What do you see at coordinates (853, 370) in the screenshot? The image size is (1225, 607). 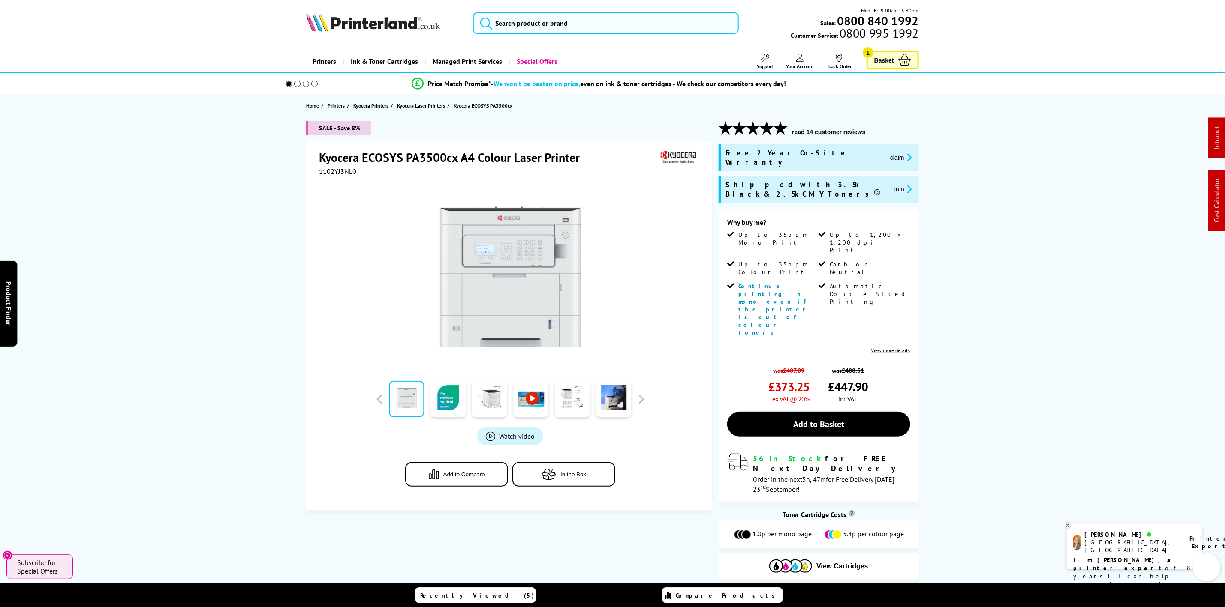 I see `strike: £488.51` at bounding box center [853, 370].